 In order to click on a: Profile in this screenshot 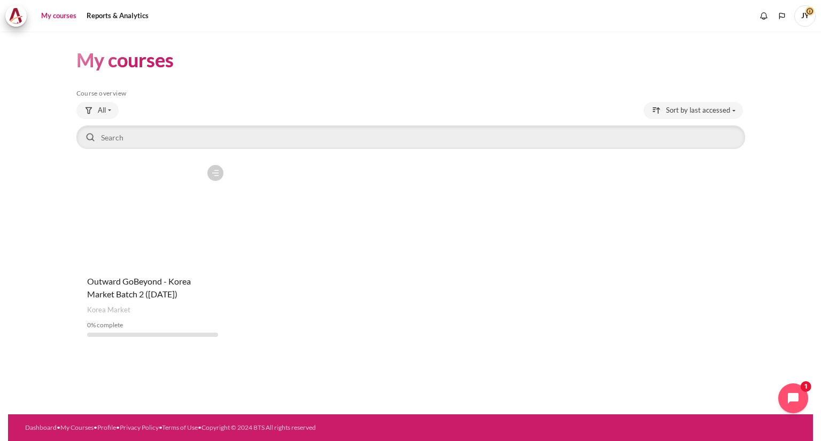, I will do `click(106, 427)`.